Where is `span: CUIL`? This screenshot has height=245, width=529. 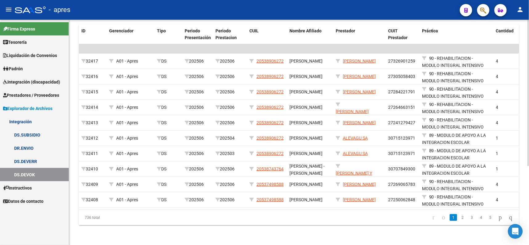
span: CUIL is located at coordinates (254, 31).